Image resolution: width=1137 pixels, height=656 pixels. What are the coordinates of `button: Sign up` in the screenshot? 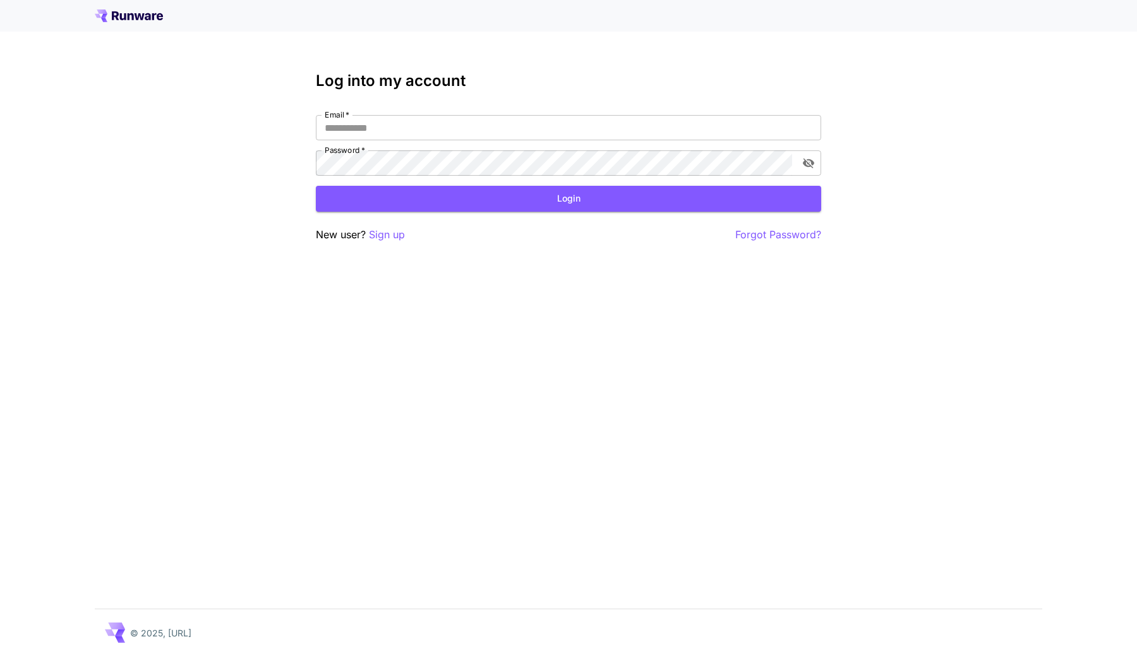 It's located at (387, 234).